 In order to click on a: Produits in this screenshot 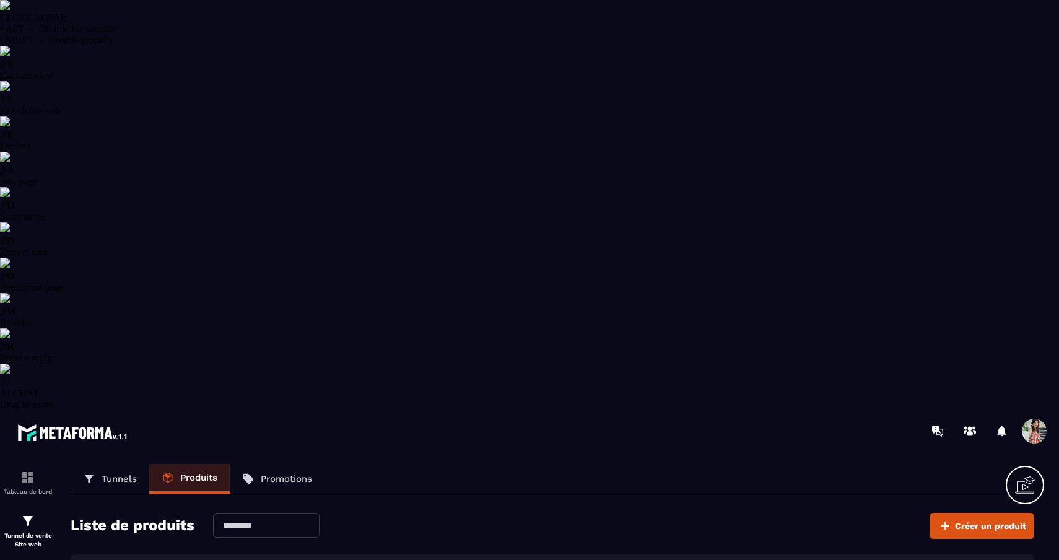, I will do `click(189, 479)`.